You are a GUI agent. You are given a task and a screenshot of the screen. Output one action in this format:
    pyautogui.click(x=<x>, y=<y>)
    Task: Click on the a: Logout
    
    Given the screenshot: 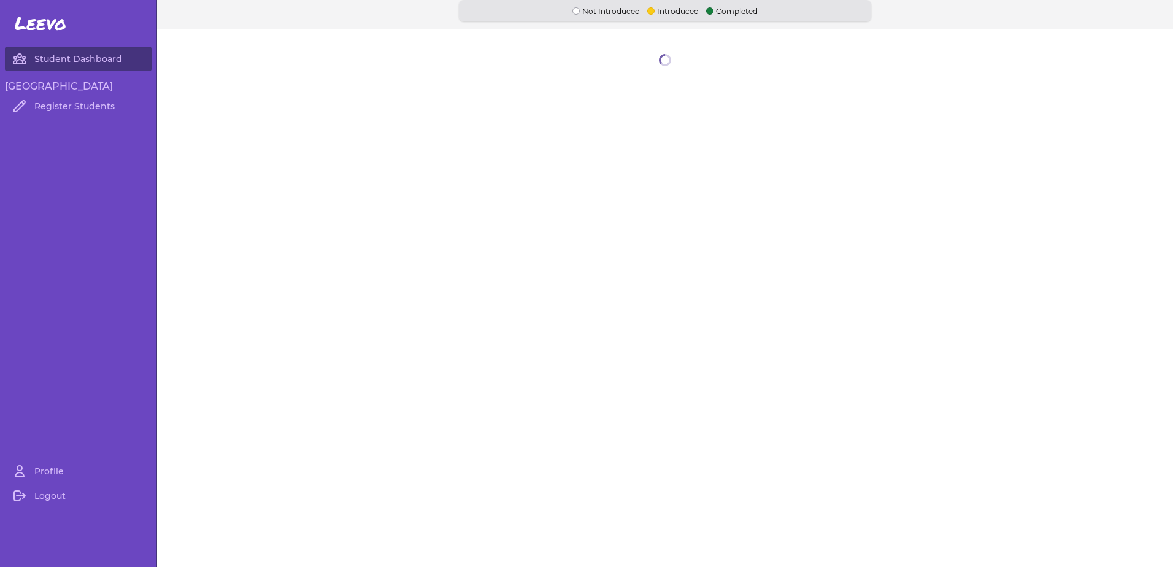 What is the action you would take?
    pyautogui.click(x=78, y=496)
    